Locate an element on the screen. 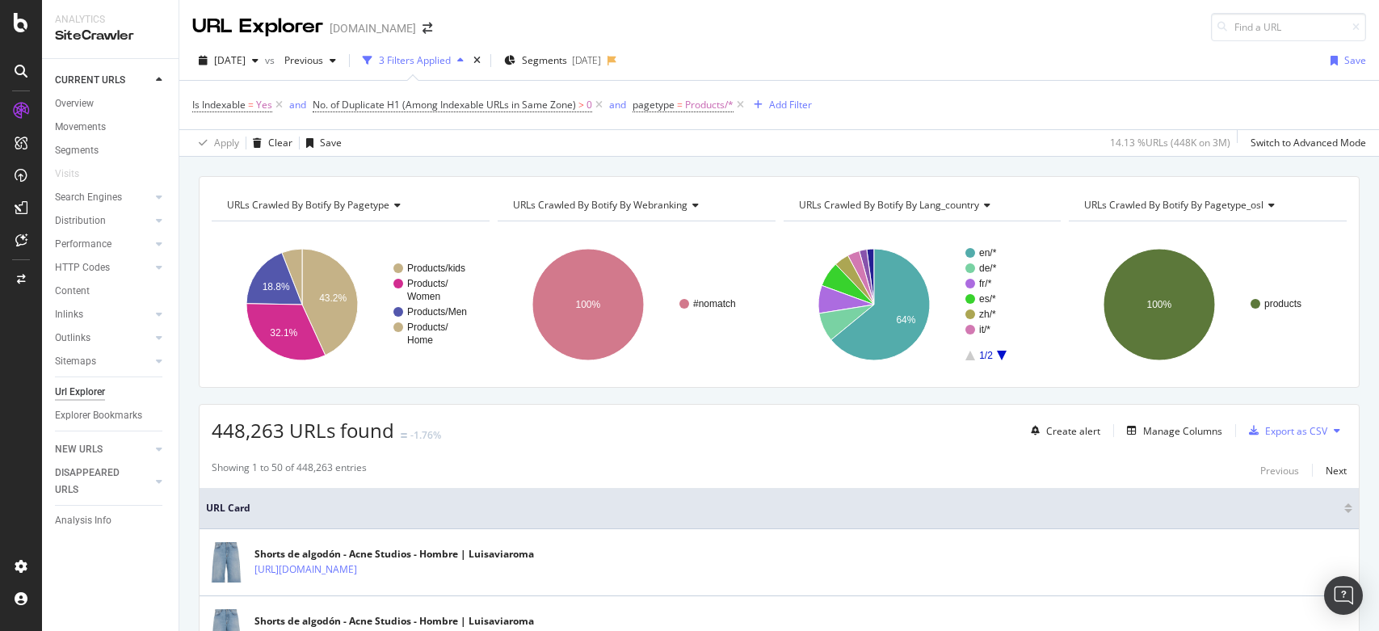 The image size is (1379, 631). text: Products/kids is located at coordinates (436, 268).